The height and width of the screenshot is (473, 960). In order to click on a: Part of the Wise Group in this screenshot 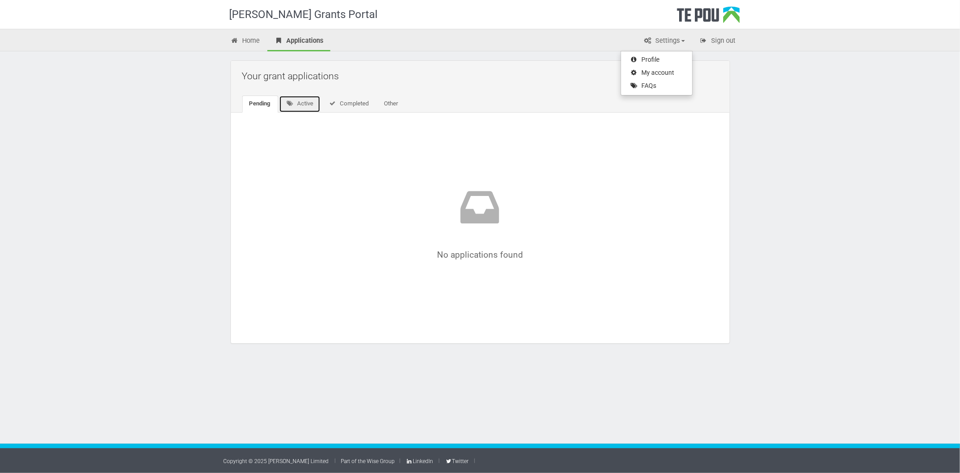, I will do `click(368, 461)`.